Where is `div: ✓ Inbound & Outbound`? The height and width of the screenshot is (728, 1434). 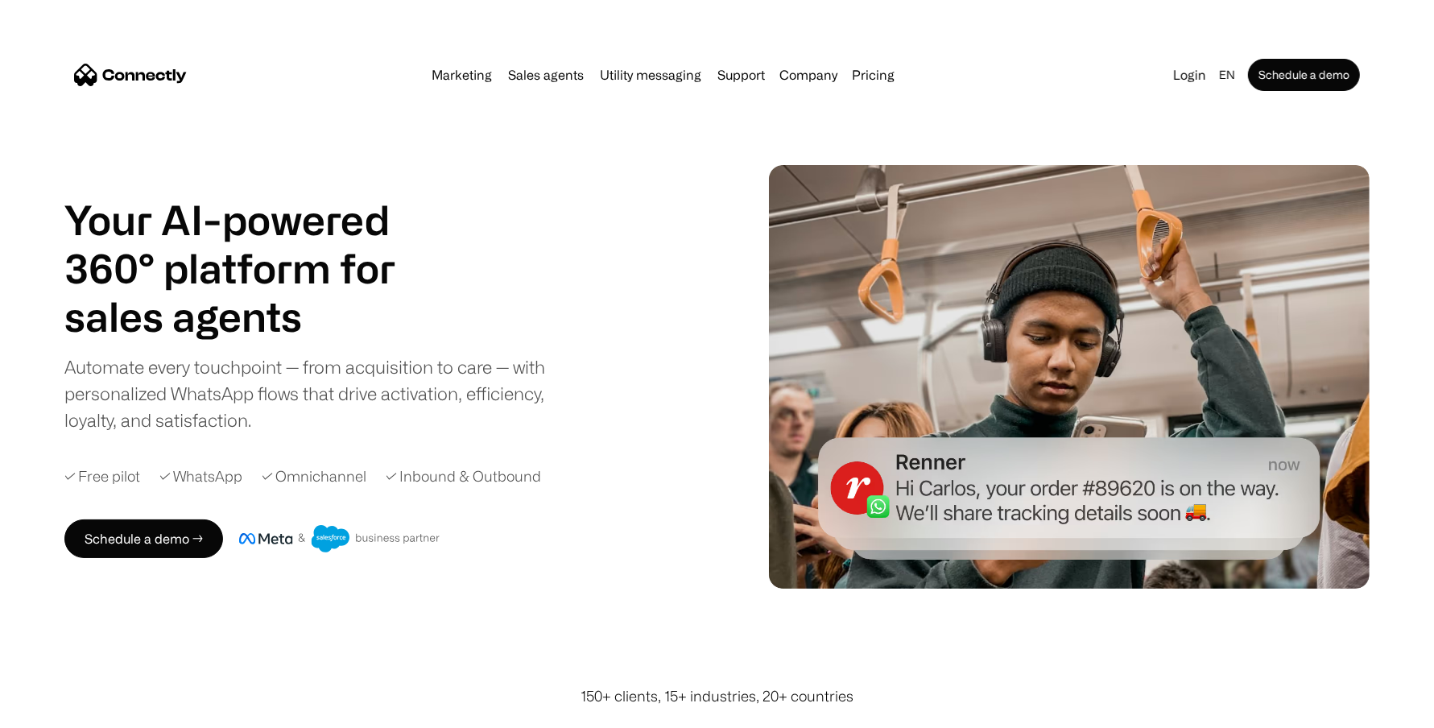
div: ✓ Inbound & Outbound is located at coordinates (463, 476).